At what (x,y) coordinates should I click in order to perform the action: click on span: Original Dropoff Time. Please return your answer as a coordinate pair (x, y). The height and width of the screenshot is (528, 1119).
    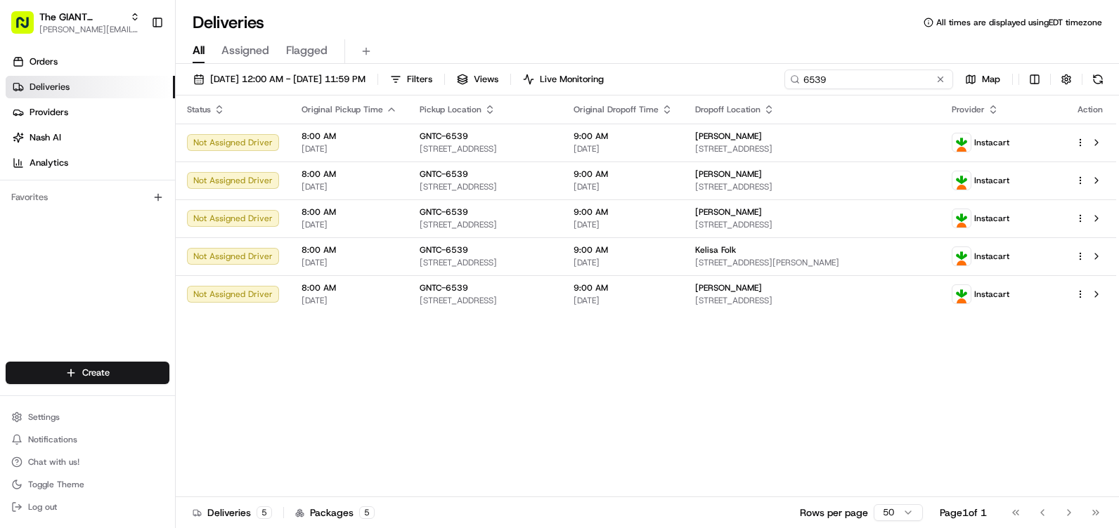
    Looking at the image, I should click on (616, 110).